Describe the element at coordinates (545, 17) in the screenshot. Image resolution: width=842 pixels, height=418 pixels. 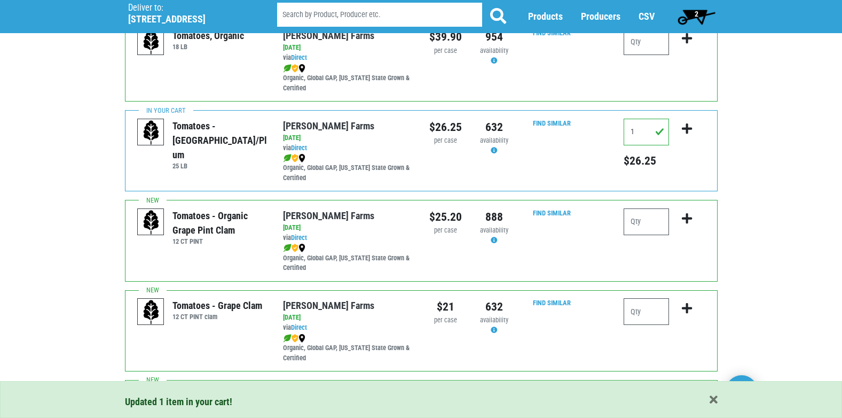
I see `a: Products` at that location.